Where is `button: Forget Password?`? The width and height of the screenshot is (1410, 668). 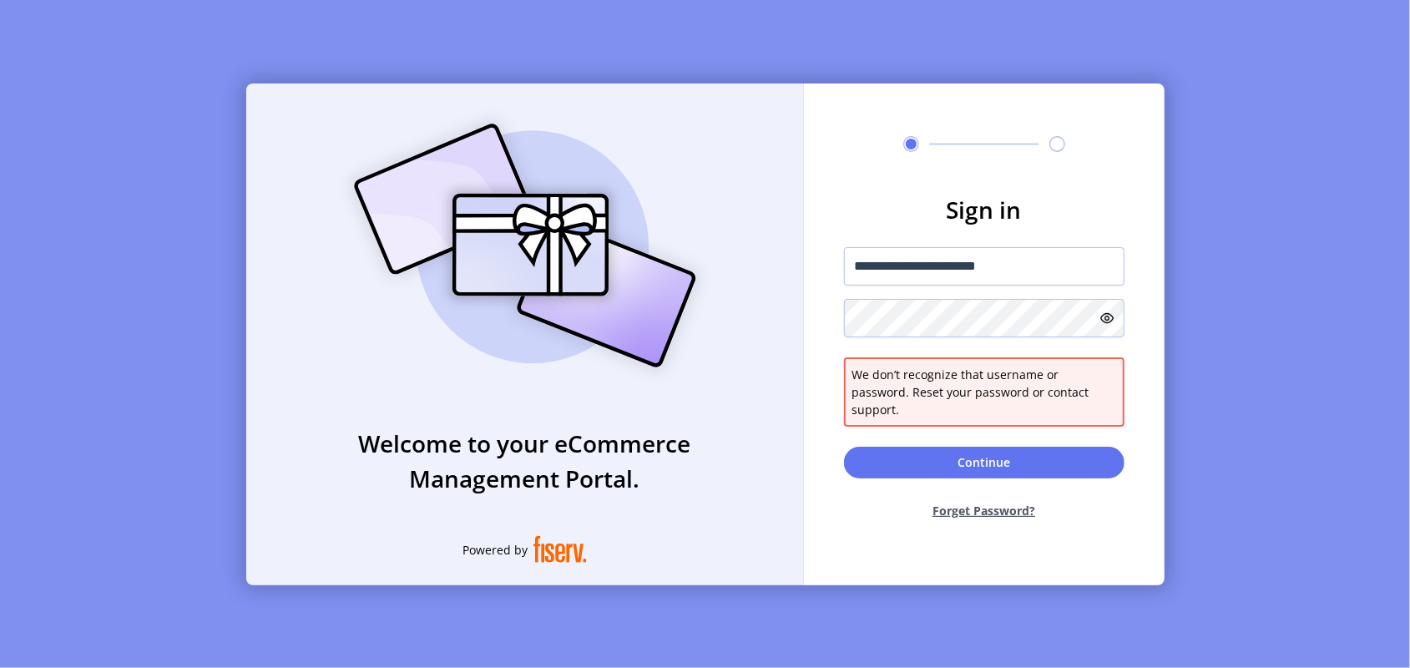
button: Forget Password? is located at coordinates (984, 510).